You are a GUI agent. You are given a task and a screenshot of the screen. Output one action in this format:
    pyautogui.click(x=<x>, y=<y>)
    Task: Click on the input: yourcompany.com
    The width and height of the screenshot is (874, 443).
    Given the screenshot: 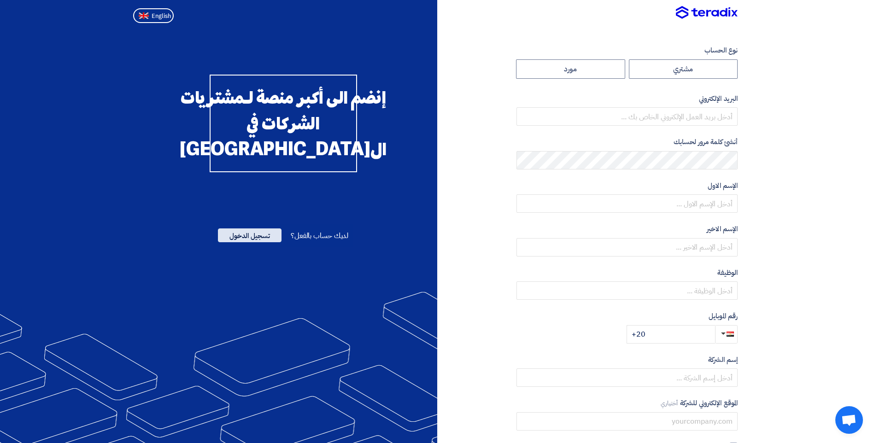 What is the action you would take?
    pyautogui.click(x=627, y=422)
    